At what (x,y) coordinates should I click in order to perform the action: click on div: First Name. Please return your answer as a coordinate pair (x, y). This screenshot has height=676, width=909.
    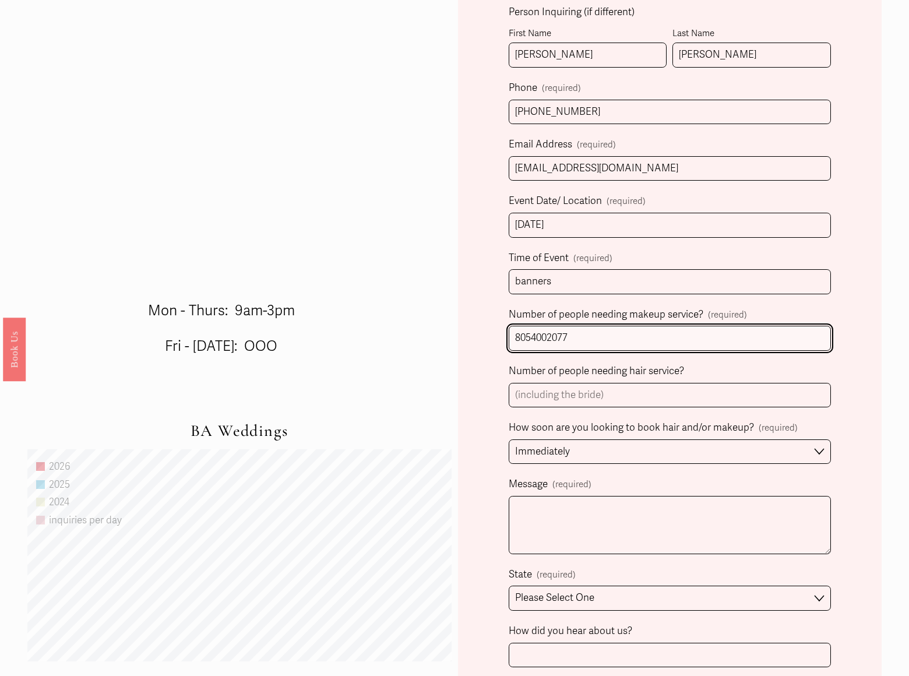
    Looking at the image, I should click on (588, 34).